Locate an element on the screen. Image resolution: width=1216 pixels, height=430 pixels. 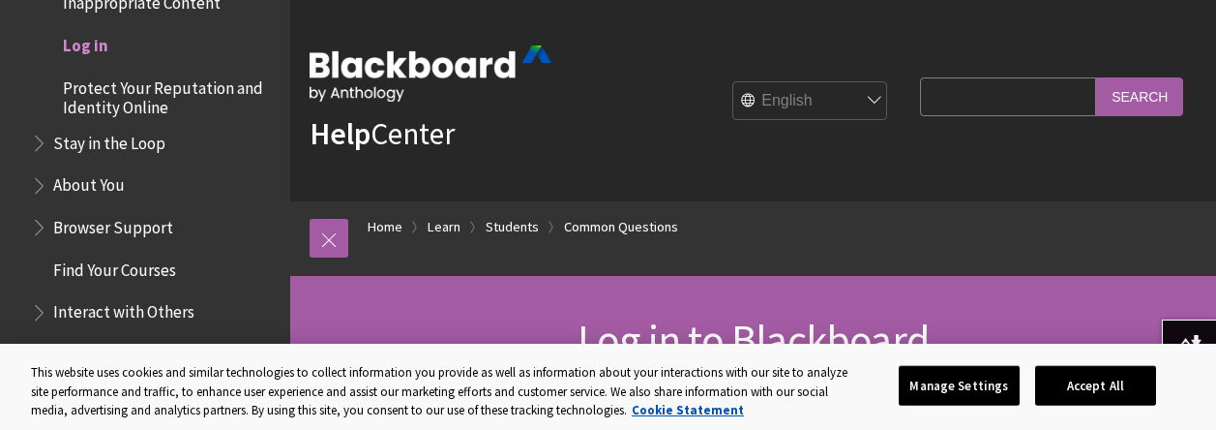
span: Log in is located at coordinates (85, 42).